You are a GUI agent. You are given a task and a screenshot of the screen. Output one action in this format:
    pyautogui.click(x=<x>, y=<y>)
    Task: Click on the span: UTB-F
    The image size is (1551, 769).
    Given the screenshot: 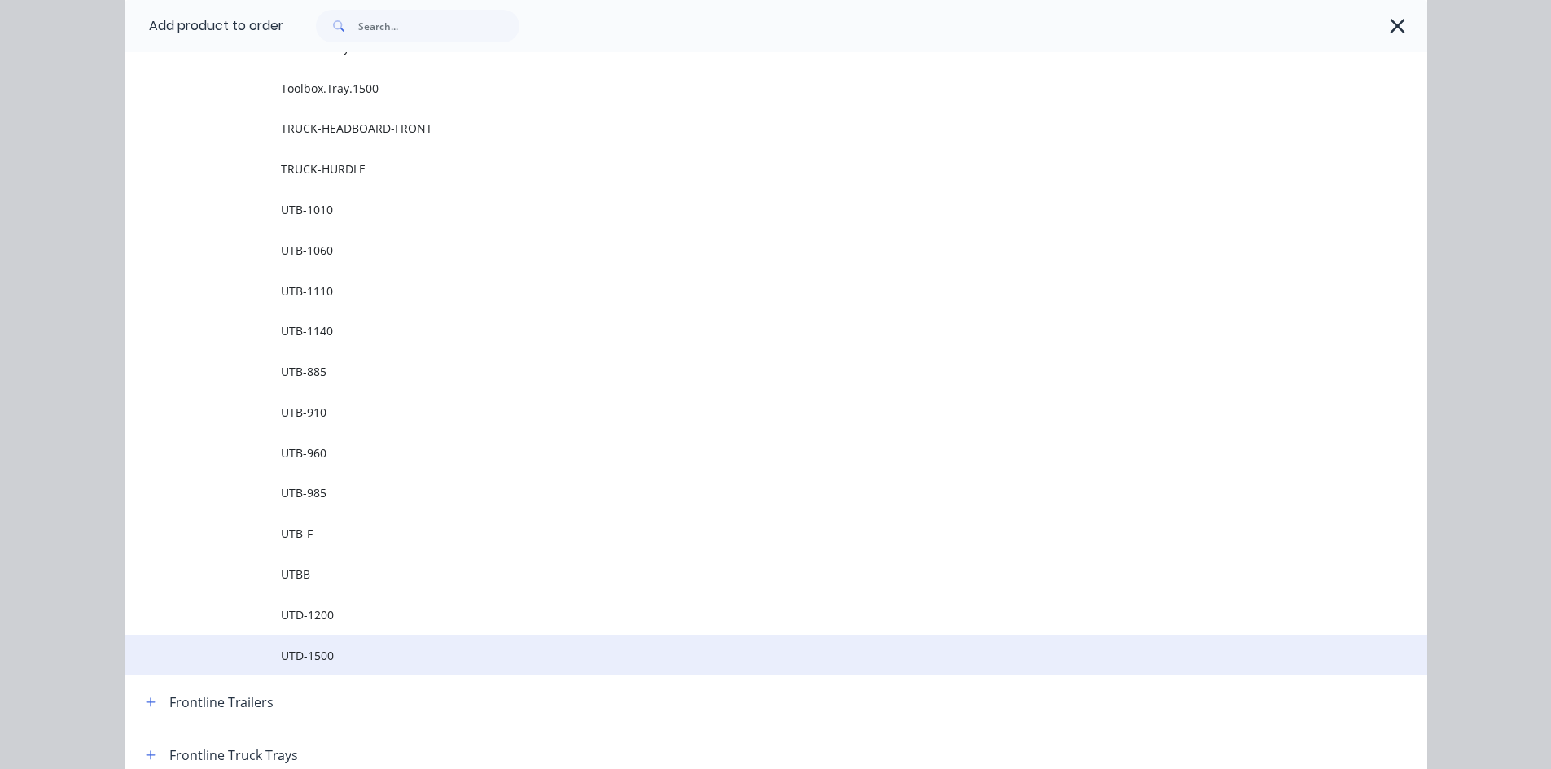 What is the action you would take?
    pyautogui.click(x=739, y=533)
    